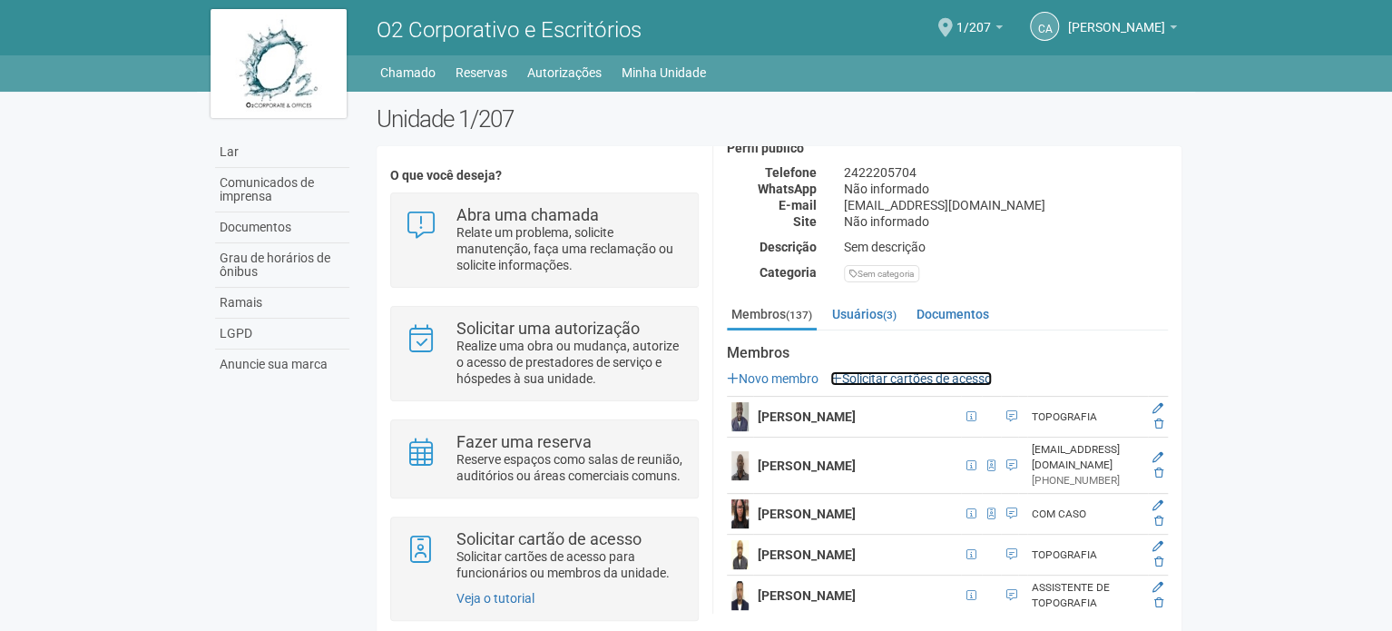 This screenshot has width=1392, height=631. Describe the element at coordinates (481, 73) in the screenshot. I see `font: Reservas` at that location.